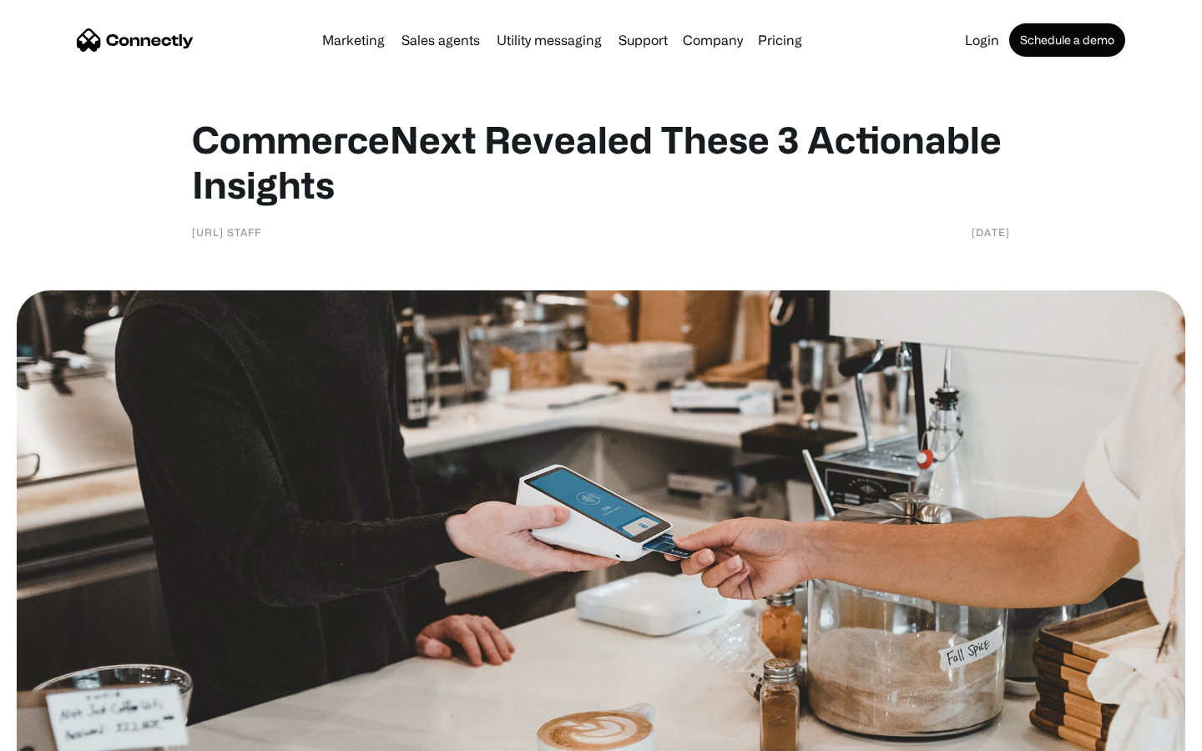  Describe the element at coordinates (713, 40) in the screenshot. I see `div: Company` at that location.